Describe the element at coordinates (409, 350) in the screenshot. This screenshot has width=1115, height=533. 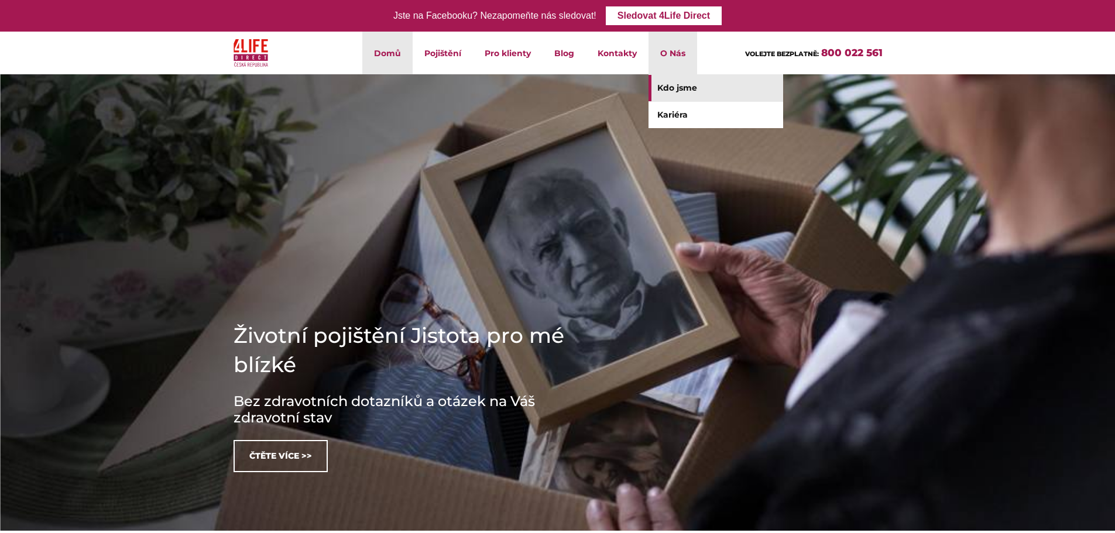
I see `h1: Životní pojištění Jistota pro mé blízké` at that location.